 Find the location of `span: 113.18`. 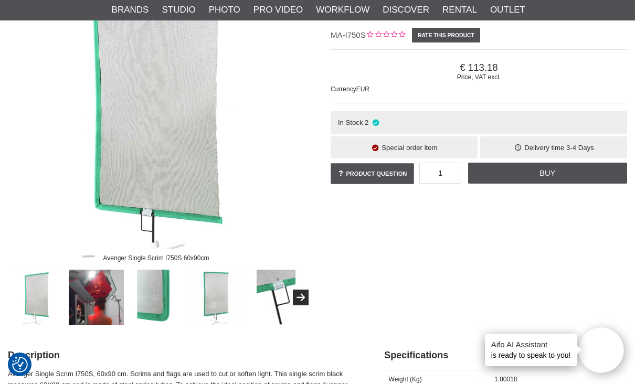

span: 113.18 is located at coordinates (479, 68).